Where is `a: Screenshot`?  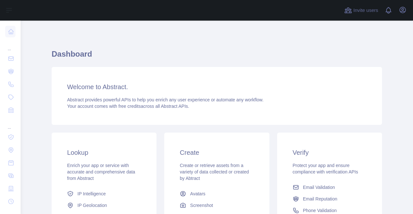 a: Screenshot is located at coordinates (216, 206).